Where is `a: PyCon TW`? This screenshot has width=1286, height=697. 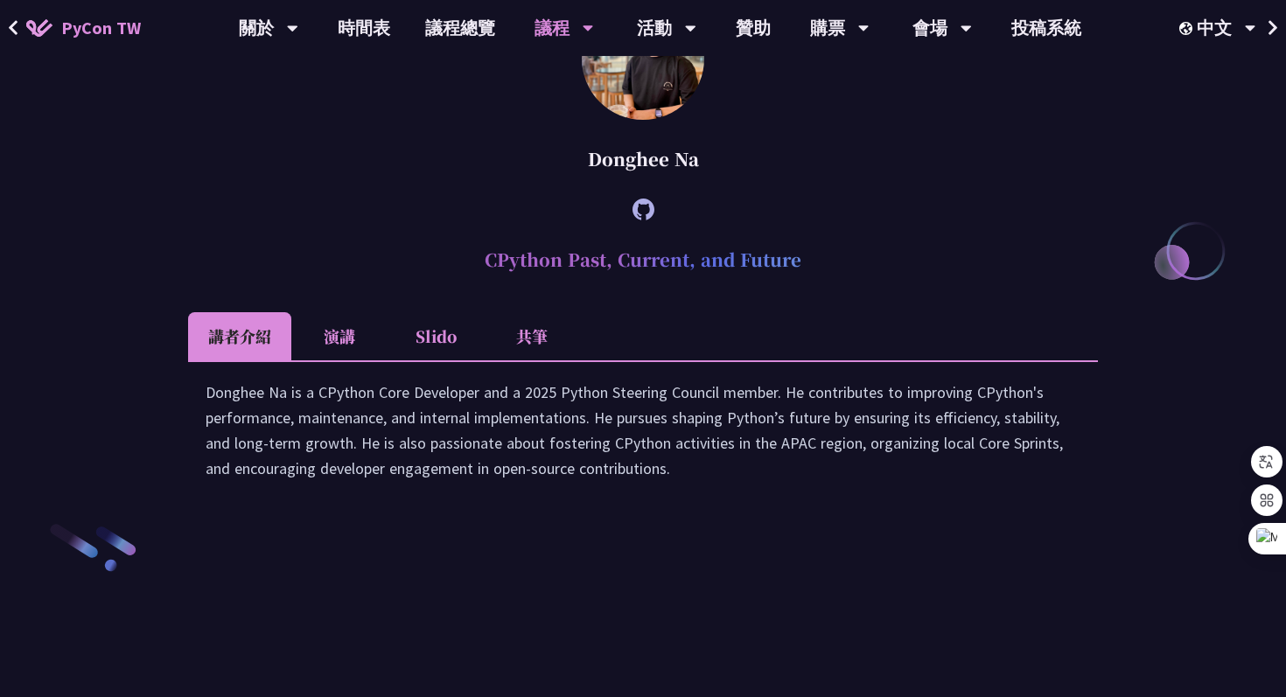
a: PyCon TW is located at coordinates (83, 28).